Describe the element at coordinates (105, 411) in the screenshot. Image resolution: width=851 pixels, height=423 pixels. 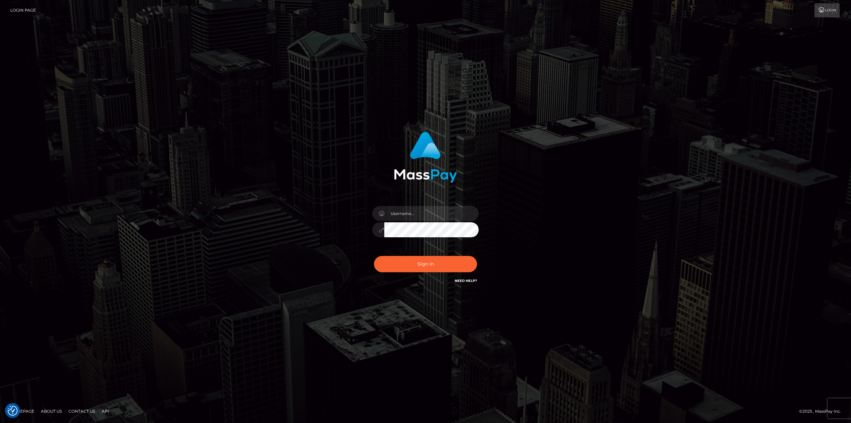
I see `a: API` at that location.